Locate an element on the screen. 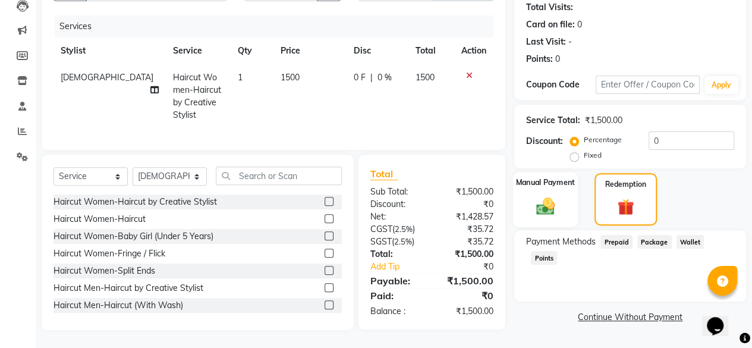  span: Package is located at coordinates (655, 241).